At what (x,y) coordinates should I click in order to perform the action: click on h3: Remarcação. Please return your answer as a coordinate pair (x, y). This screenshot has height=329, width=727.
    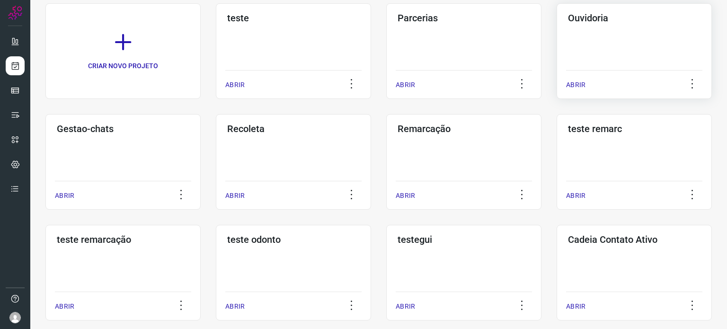
    Looking at the image, I should click on (464, 129).